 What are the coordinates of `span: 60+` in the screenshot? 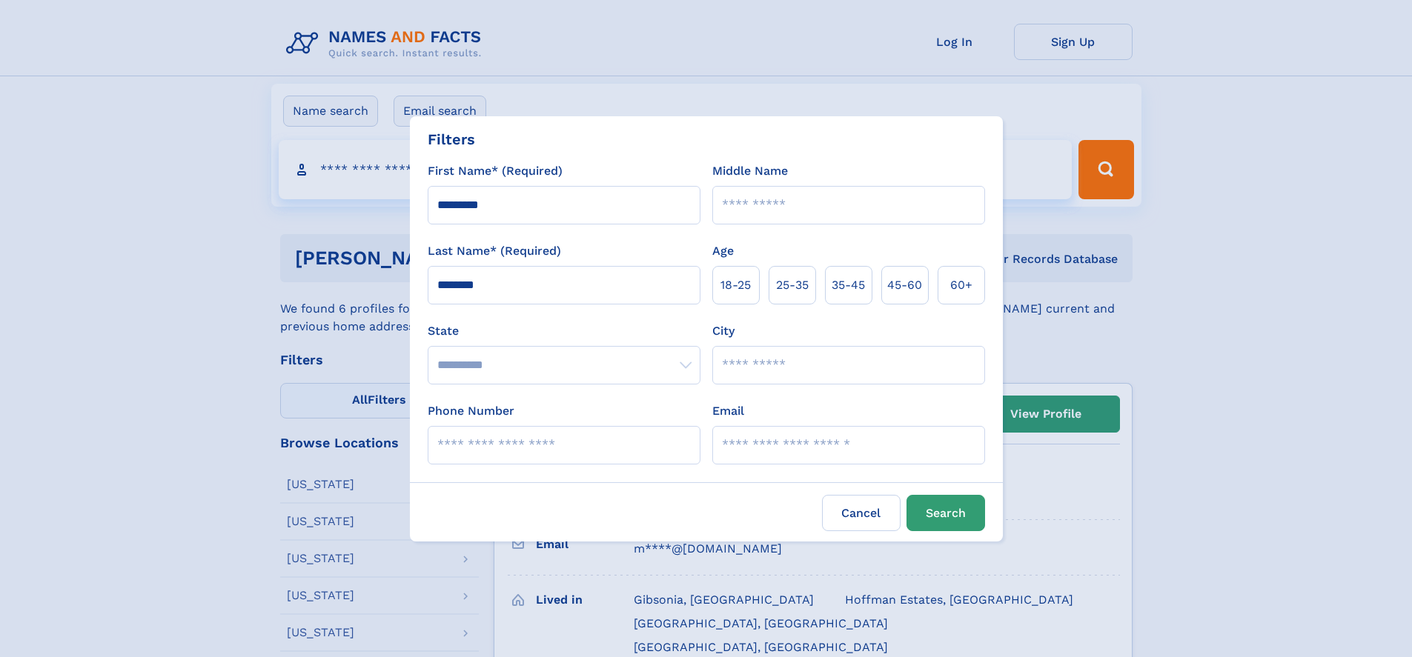 It's located at (961, 285).